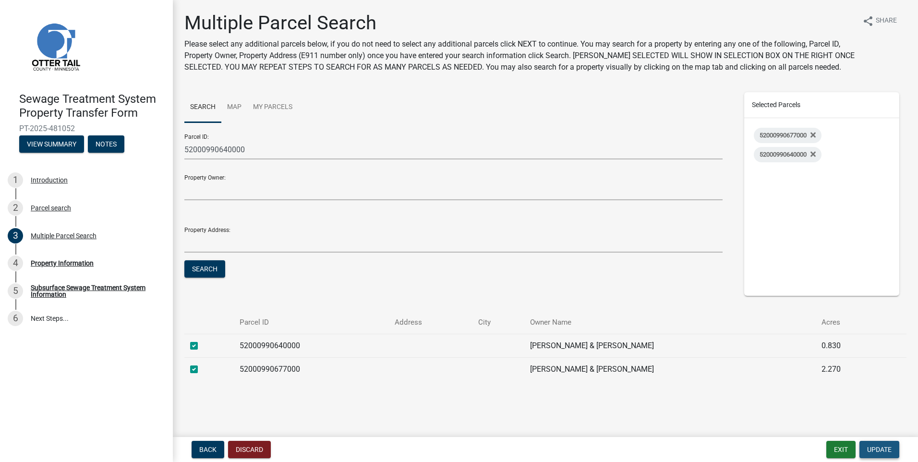 The width and height of the screenshot is (918, 462). Describe the element at coordinates (670, 322) in the screenshot. I see `th: Owner Name` at that location.